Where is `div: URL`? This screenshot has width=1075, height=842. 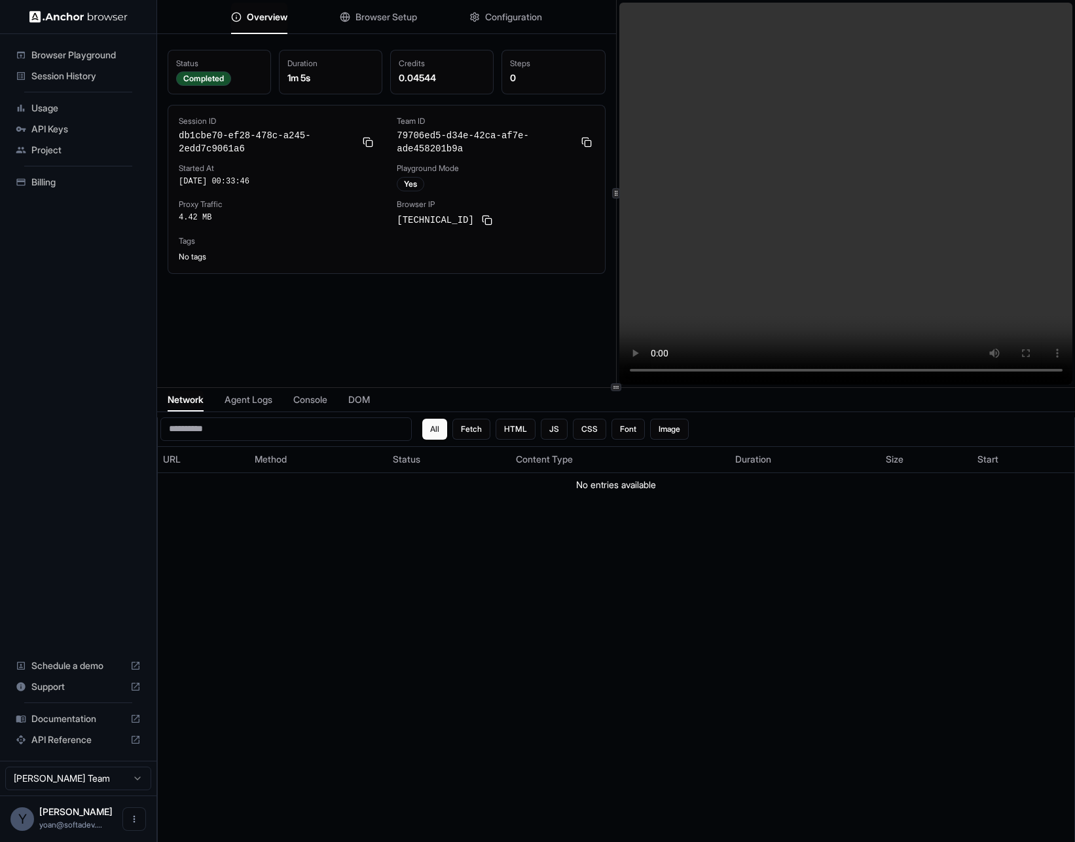
div: URL is located at coordinates (204, 459).